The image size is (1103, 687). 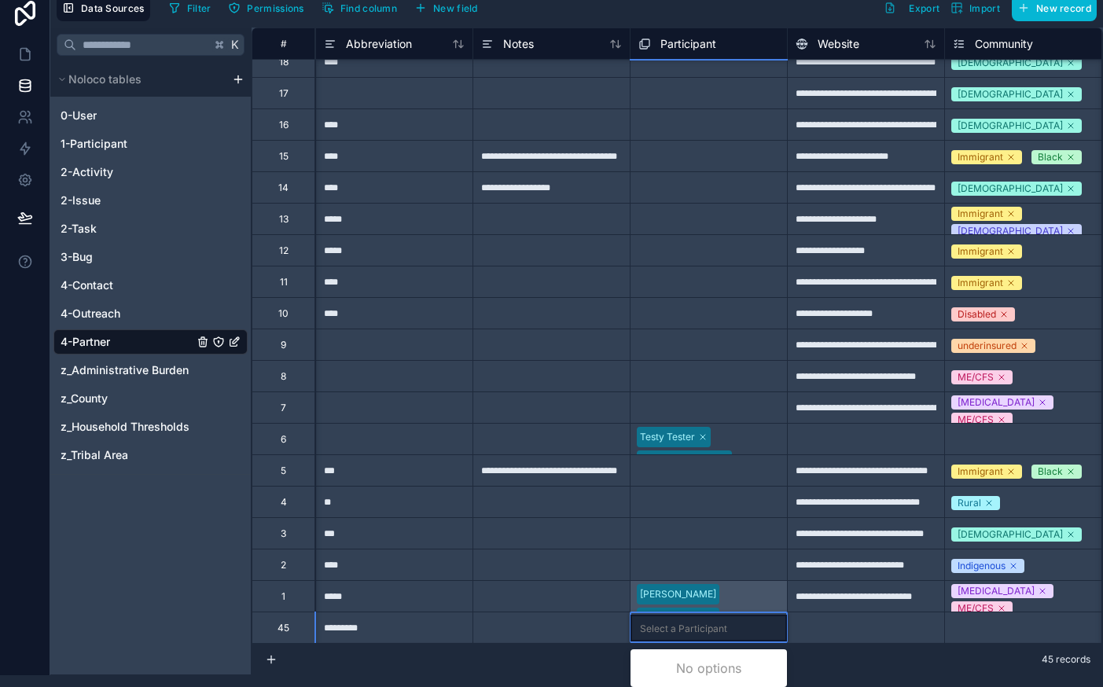 I want to click on span: Permissions, so click(x=275, y=8).